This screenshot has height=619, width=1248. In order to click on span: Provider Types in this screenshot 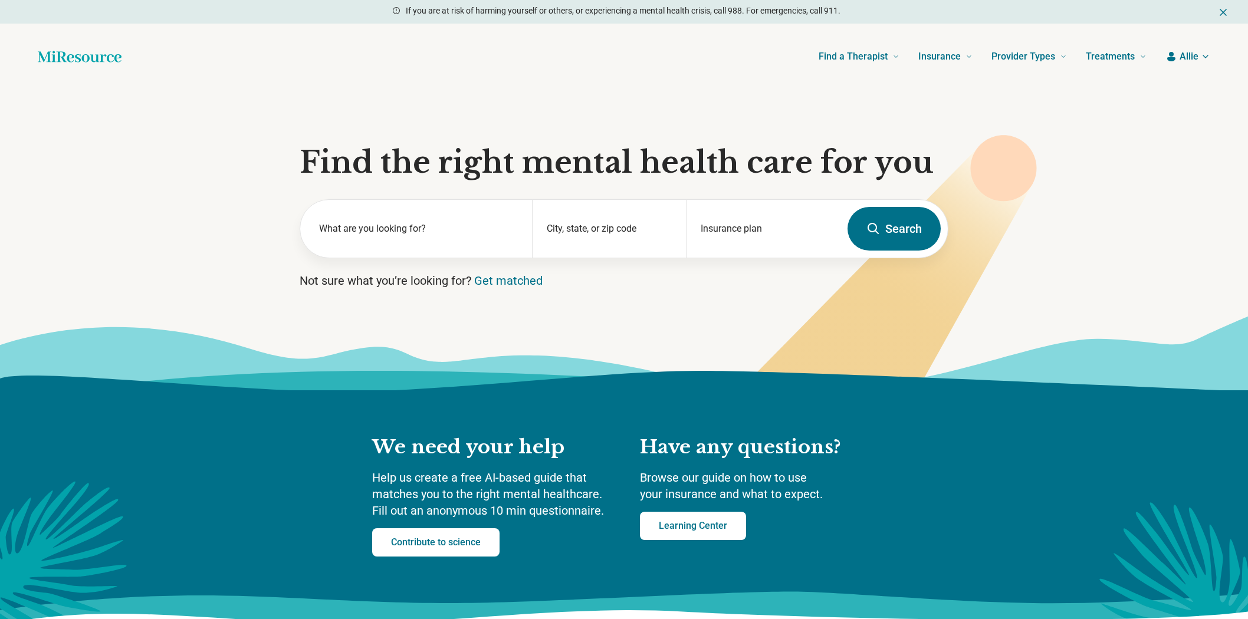, I will do `click(1023, 57)`.